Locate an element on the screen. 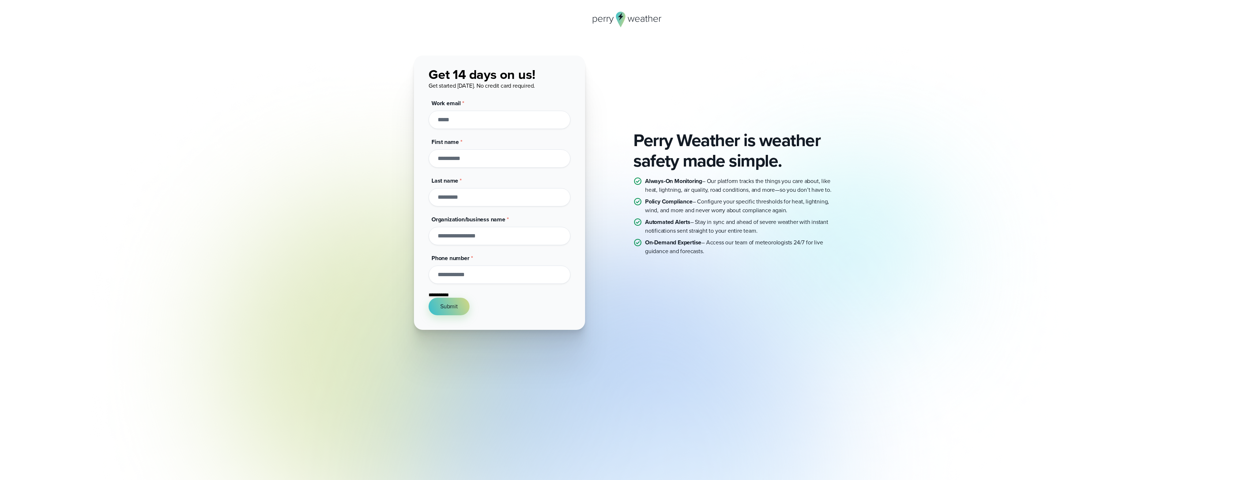  p: – Access our team of meteorologists 24/7 for live guidance and forecasts. is located at coordinates (743, 247).